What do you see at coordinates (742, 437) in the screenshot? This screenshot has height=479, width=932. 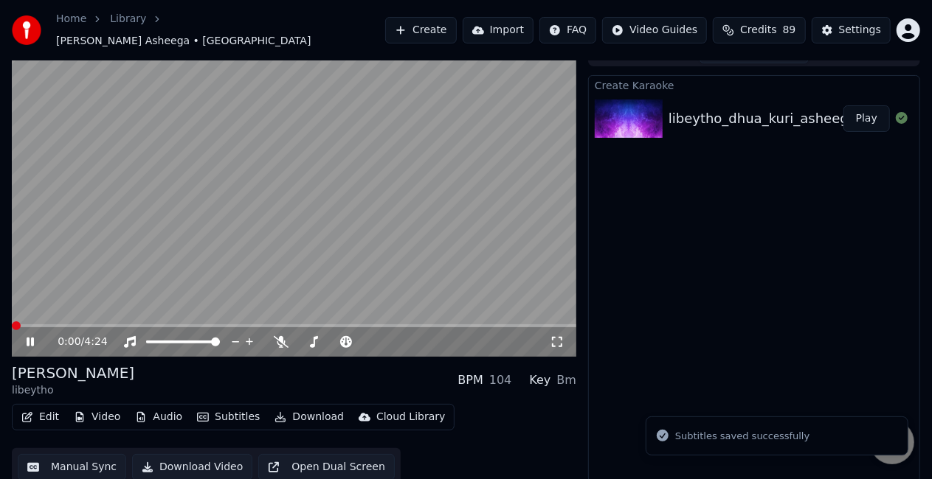 I see `div: Subtitles saved successfully` at bounding box center [742, 437].